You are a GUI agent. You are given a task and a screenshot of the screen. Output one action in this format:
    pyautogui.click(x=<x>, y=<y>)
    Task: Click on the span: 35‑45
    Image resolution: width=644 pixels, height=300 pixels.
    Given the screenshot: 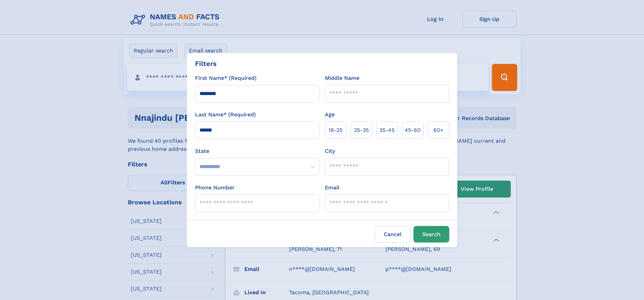 What is the action you would take?
    pyautogui.click(x=387, y=130)
    